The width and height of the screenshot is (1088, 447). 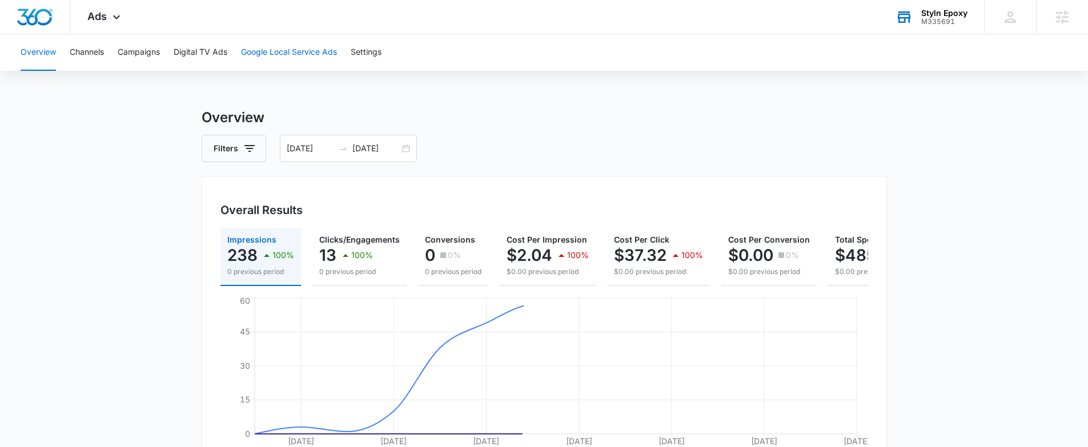 What do you see at coordinates (376, 148) in the screenshot?
I see `input: End date` at bounding box center [376, 148].